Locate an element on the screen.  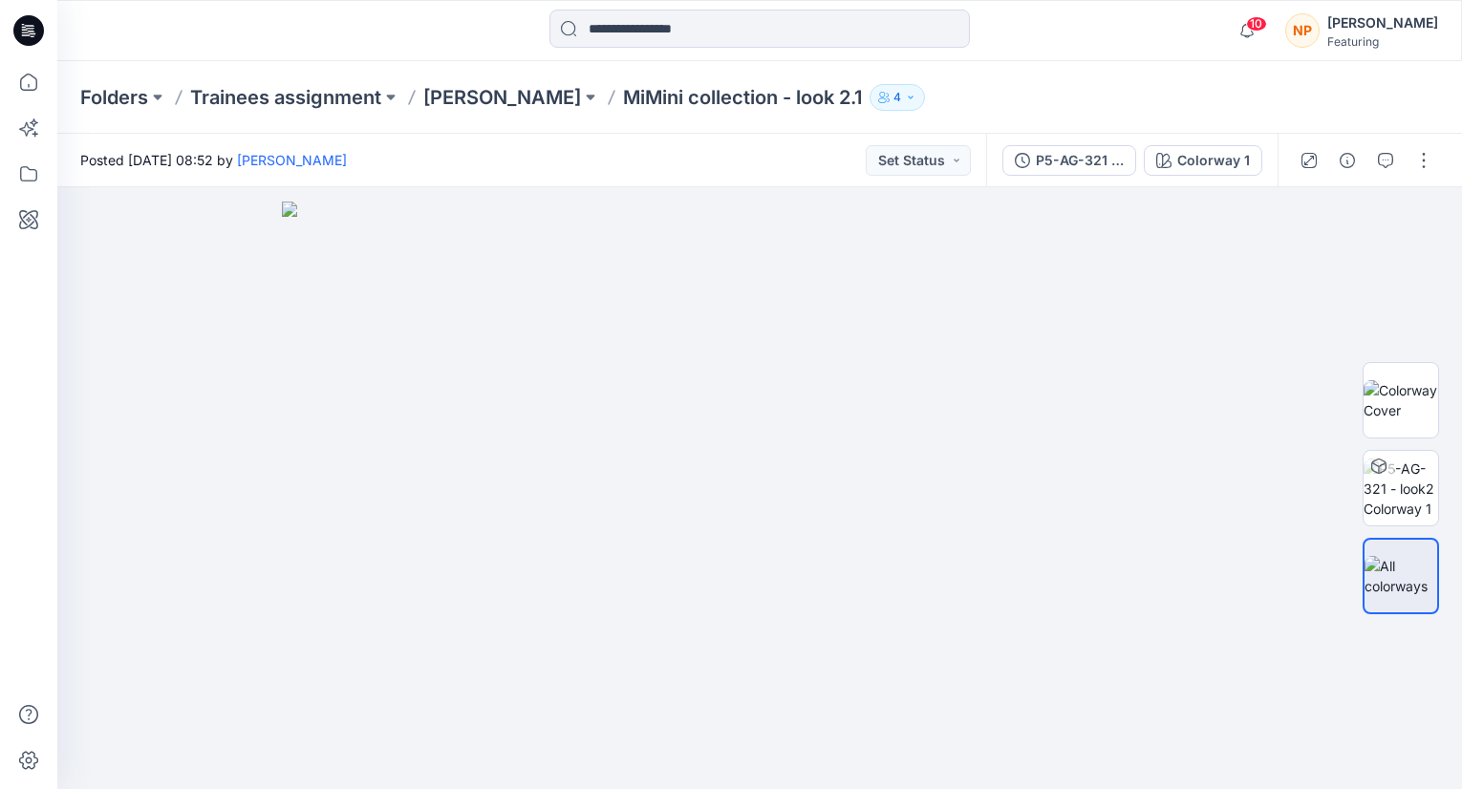
div: Colorway 1 is located at coordinates (1213, 161).